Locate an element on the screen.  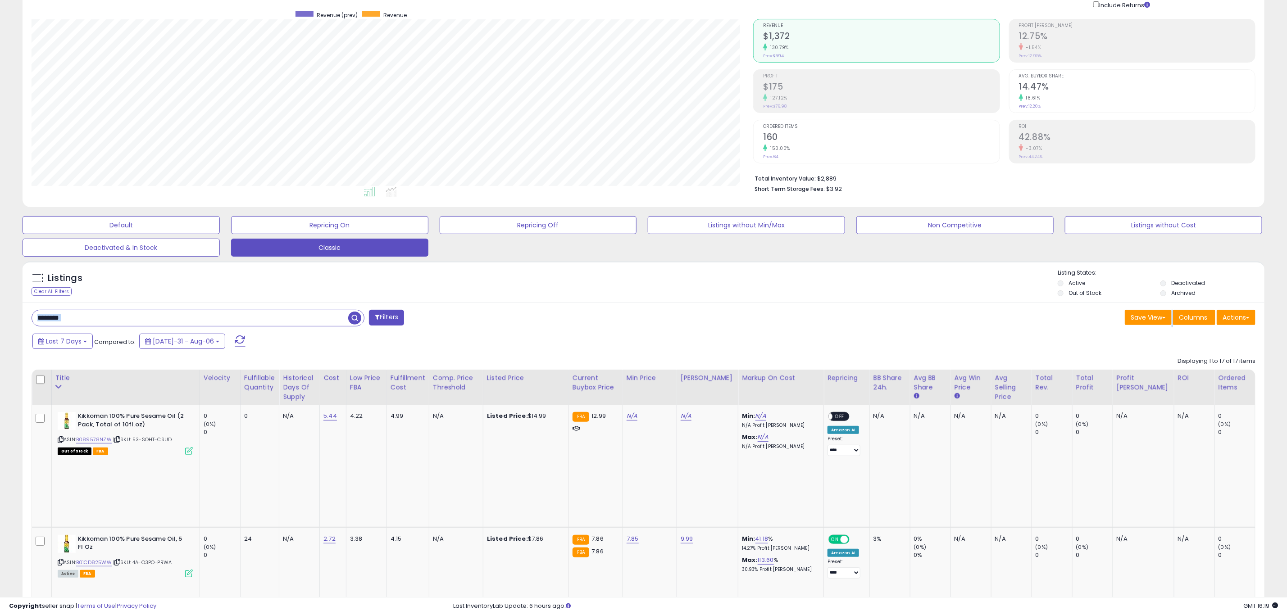
b: Short Term Storage Fees: is located at coordinates (790, 189).